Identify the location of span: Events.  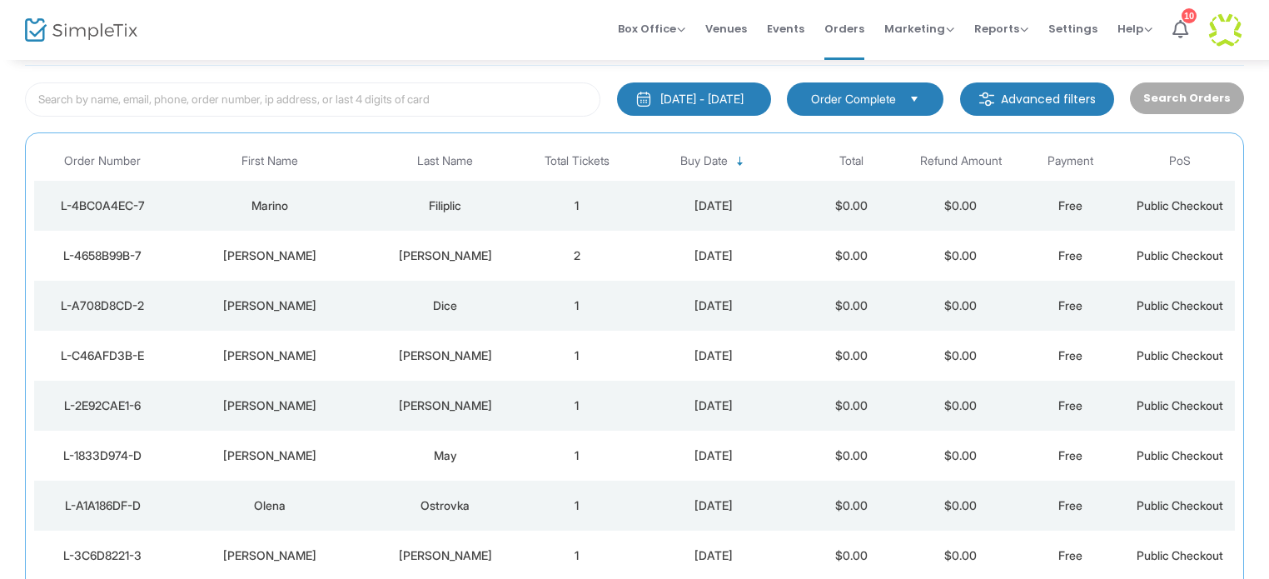
(785, 28).